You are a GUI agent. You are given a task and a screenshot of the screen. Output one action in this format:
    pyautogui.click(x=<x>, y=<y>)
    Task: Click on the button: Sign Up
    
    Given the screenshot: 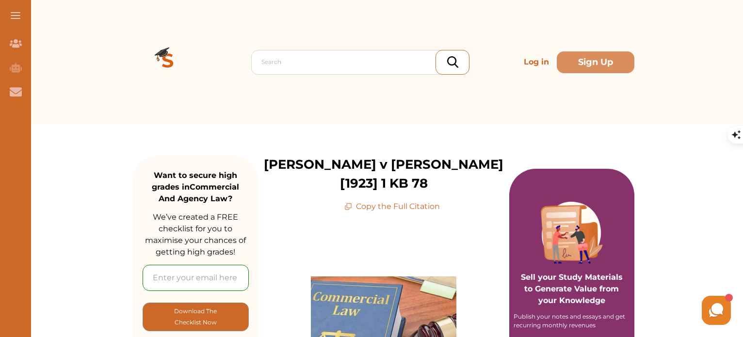 What is the action you would take?
    pyautogui.click(x=596, y=62)
    